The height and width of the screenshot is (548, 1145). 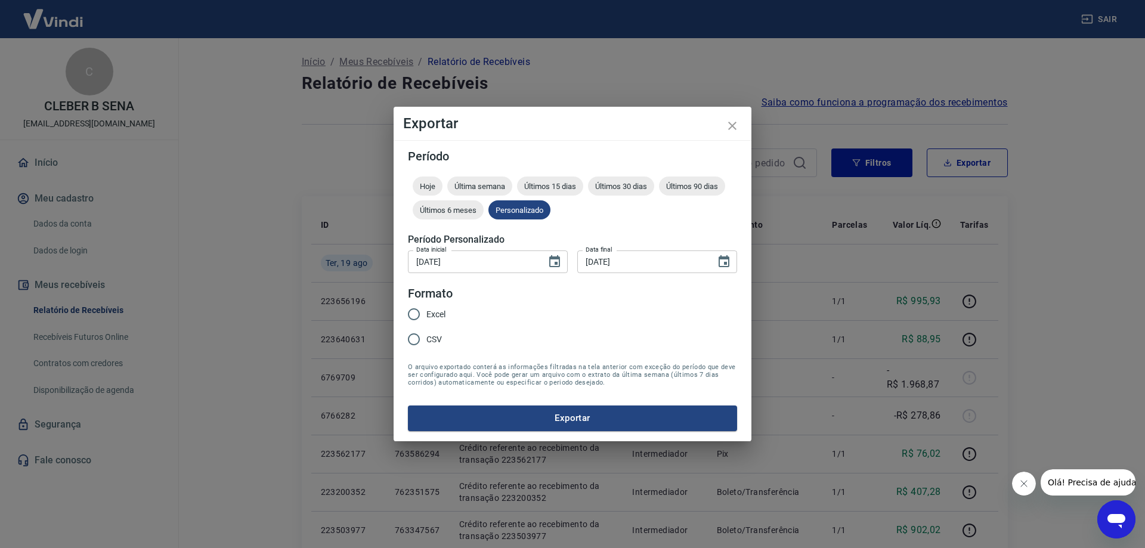 I want to click on button: Choose date, selected date is 19 de ago de 2025, so click(x=724, y=262).